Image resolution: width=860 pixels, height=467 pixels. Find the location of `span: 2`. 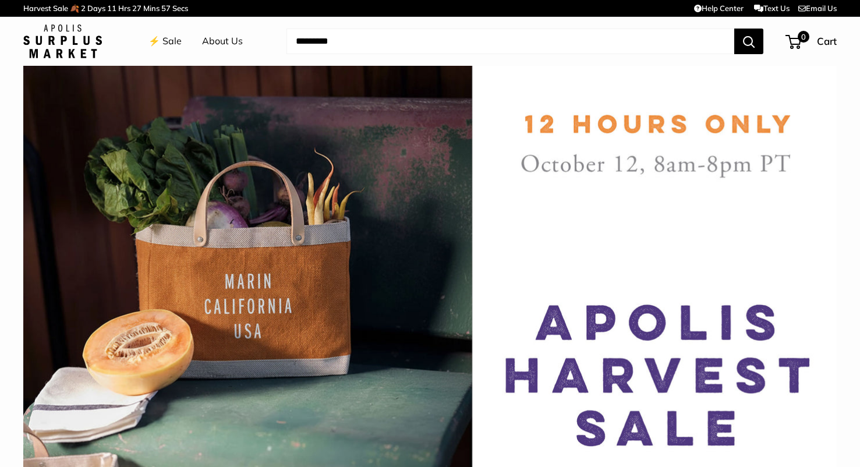

span: 2 is located at coordinates (83, 8).